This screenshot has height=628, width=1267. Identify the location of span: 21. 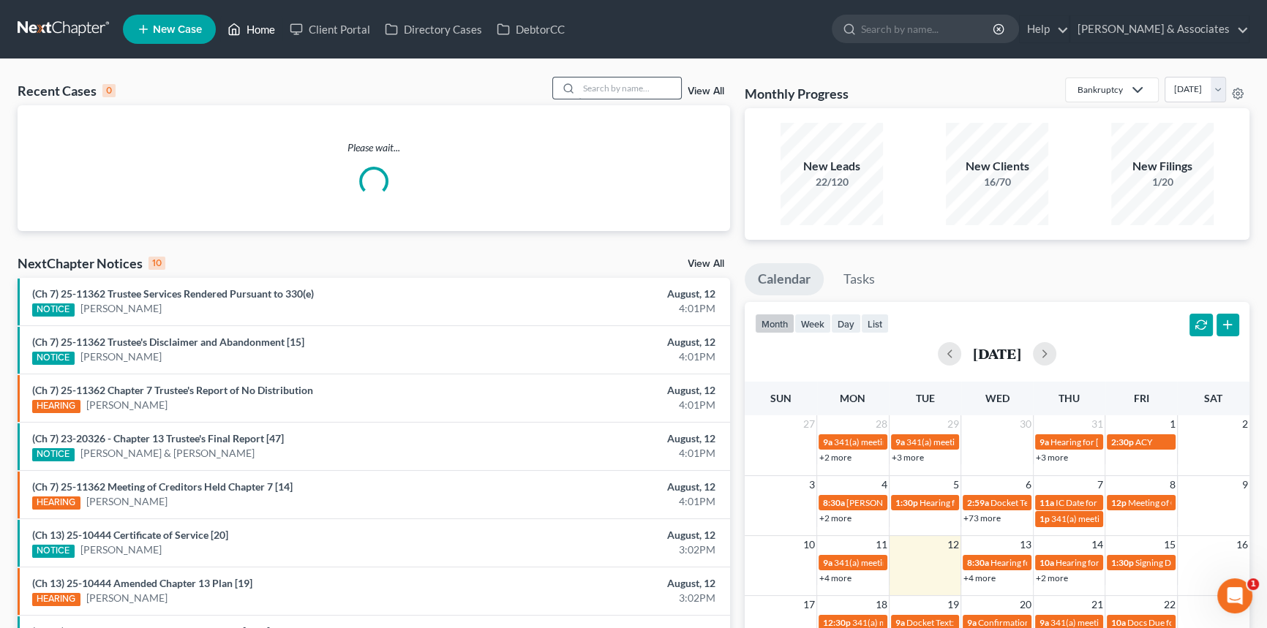
(1097, 605).